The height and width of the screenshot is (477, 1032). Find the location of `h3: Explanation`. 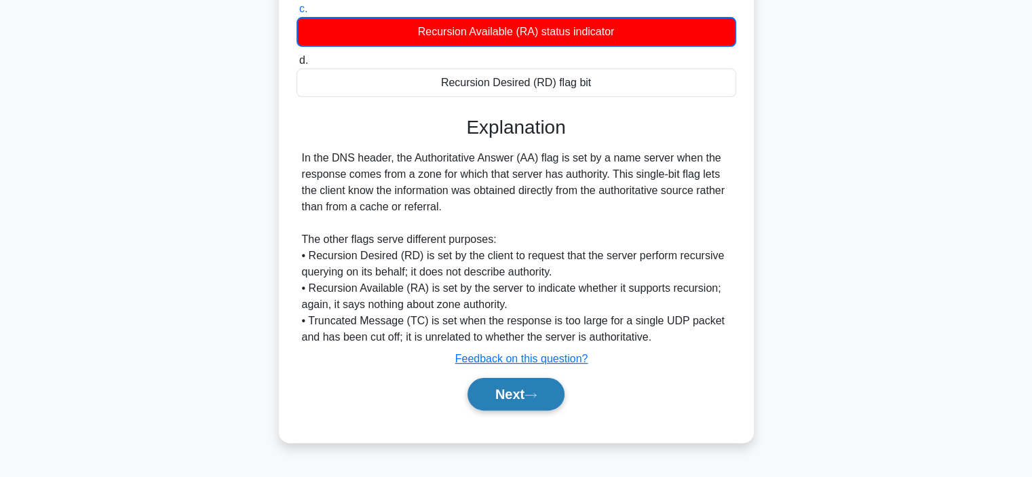

h3: Explanation is located at coordinates (516, 128).